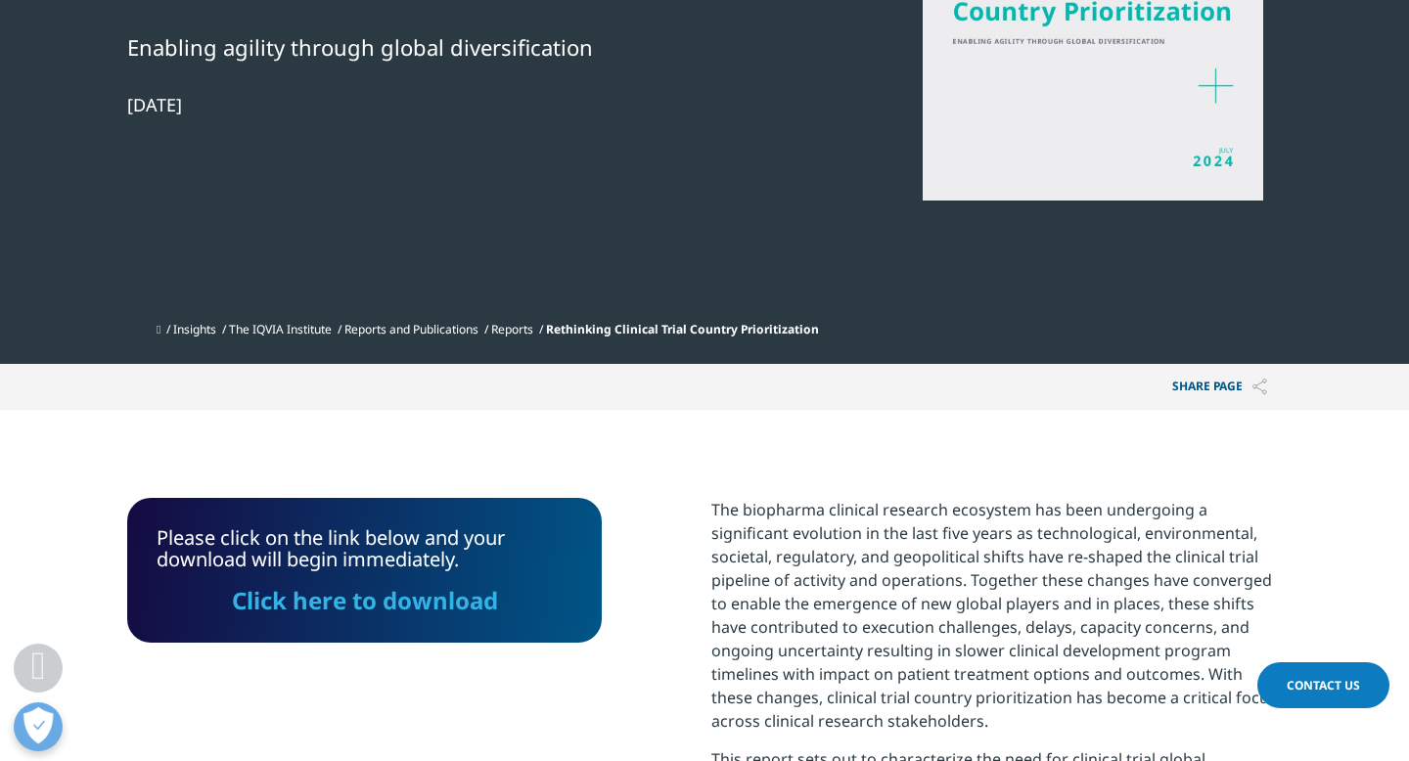  Describe the element at coordinates (1219, 386) in the screenshot. I see `p: Share PAGE` at that location.